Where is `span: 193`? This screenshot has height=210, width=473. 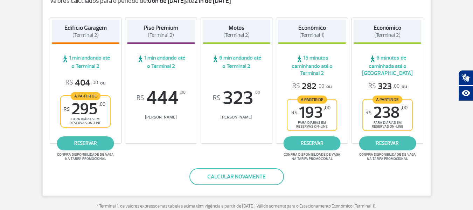 span: 193 is located at coordinates (311, 112).